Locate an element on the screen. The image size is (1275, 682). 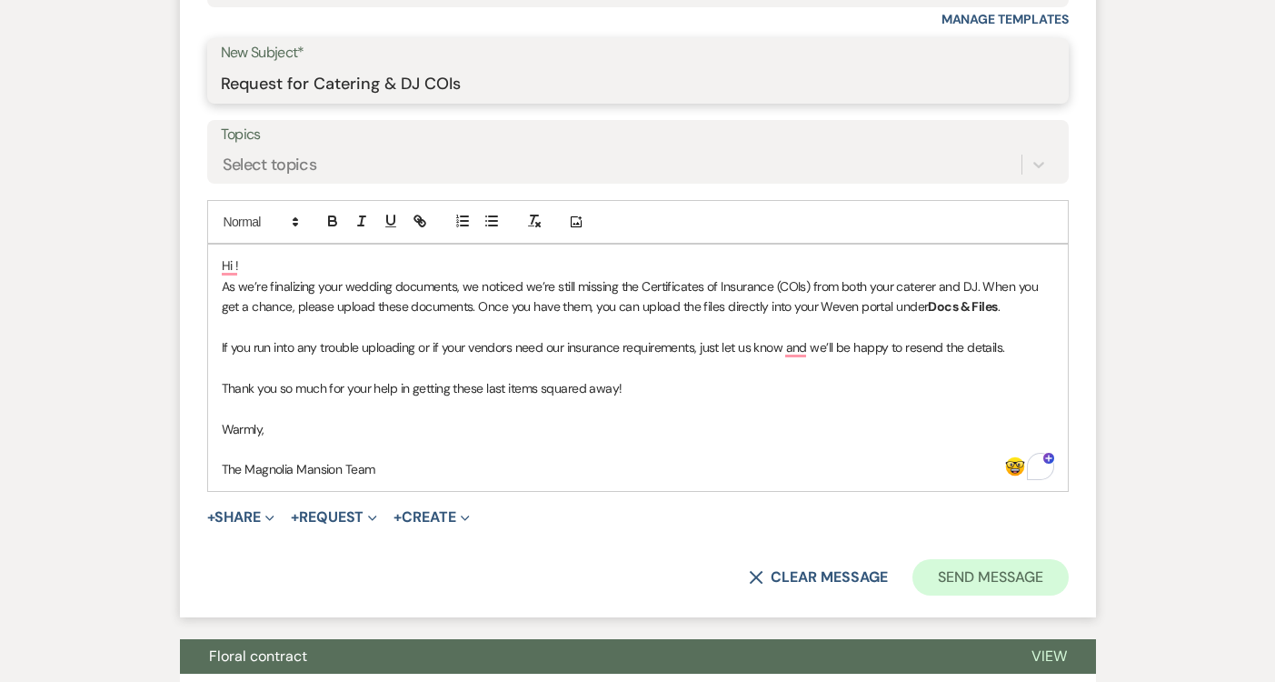
strong: Docs & Files is located at coordinates (963, 306).